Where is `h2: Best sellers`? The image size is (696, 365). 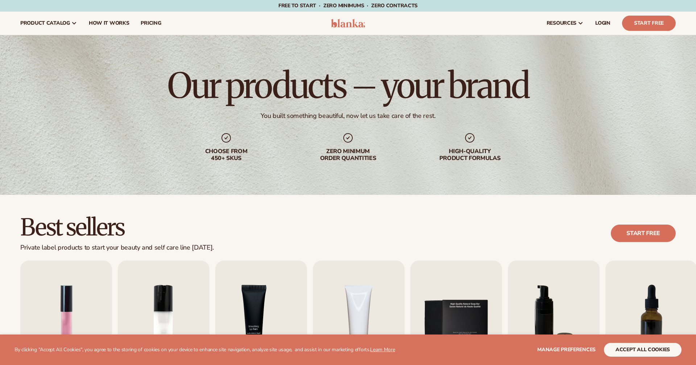 h2: Best sellers is located at coordinates (117, 227).